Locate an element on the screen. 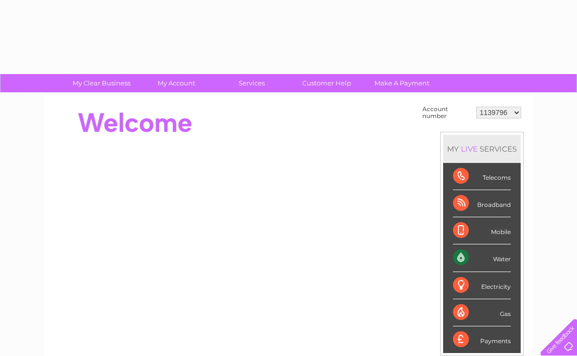 This screenshot has height=356, width=577. div: MY SERVICES is located at coordinates (481, 149).